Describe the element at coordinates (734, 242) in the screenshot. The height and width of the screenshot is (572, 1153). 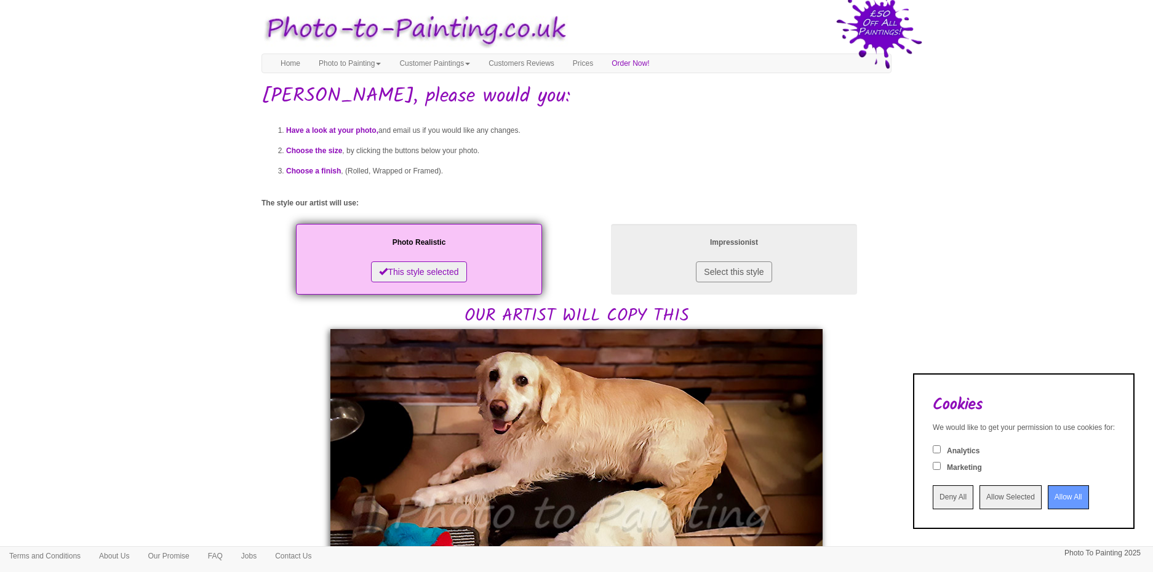
I see `p: Impressionist` at that location.